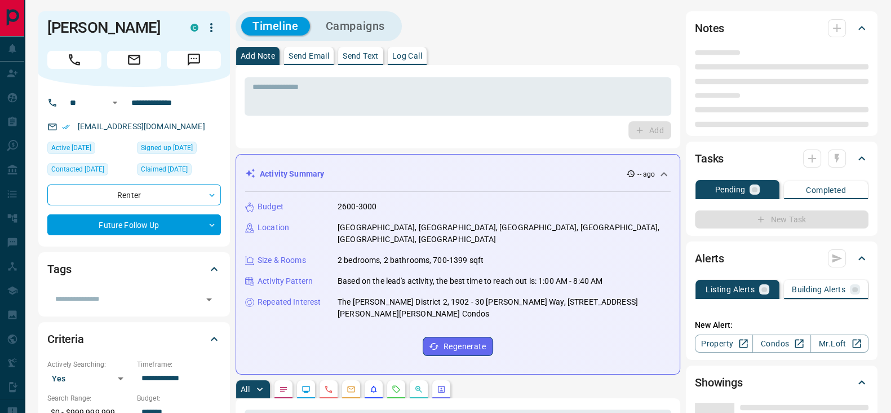  I want to click on p: 2 bedrooms, 2 bathrooms, 700-1399 sqft, so click(410, 260).